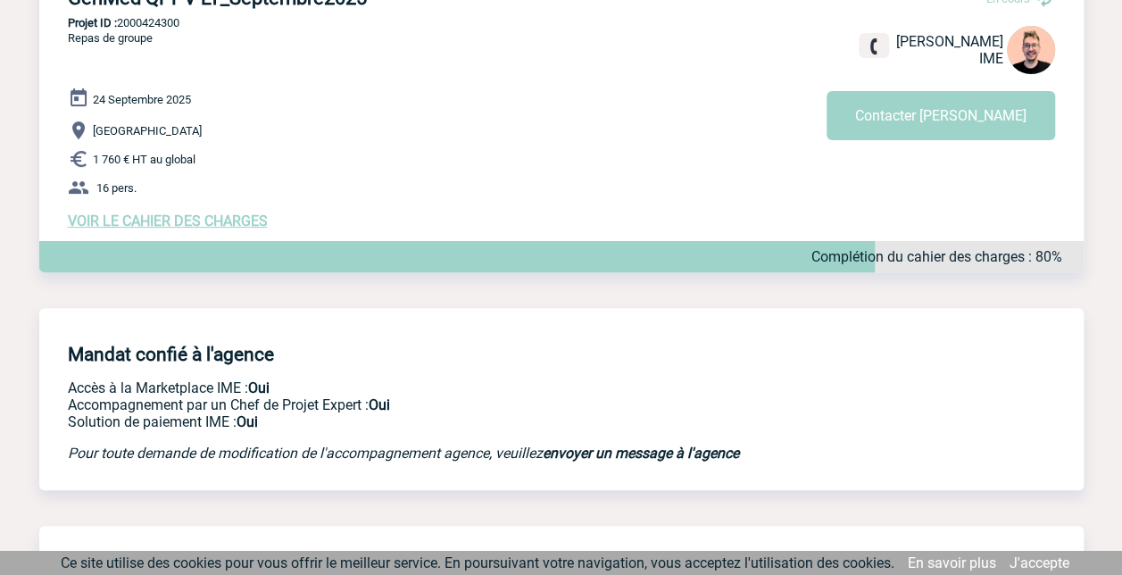  I want to click on a: envoyer un message à l'agence, so click(641, 453).